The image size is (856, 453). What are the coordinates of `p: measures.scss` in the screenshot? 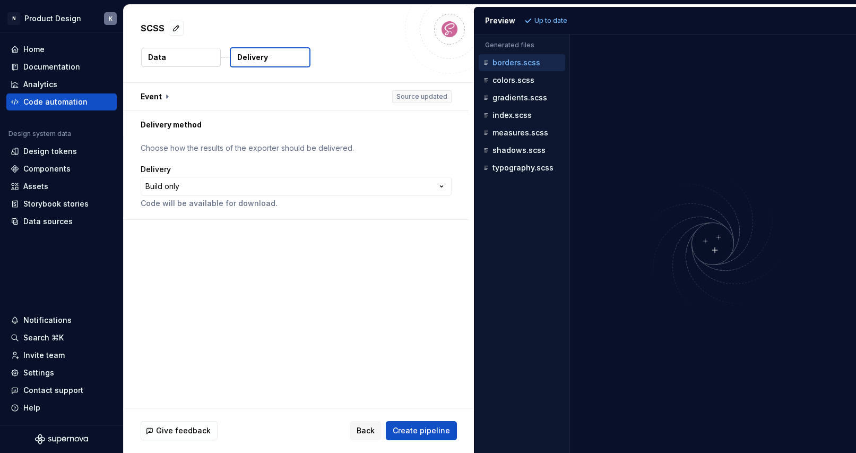 It's located at (520, 133).